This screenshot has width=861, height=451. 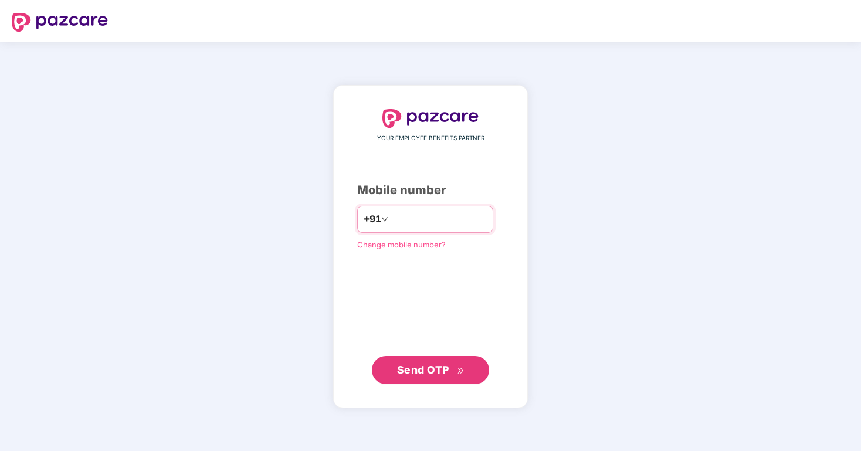 What do you see at coordinates (401, 245) in the screenshot?
I see `a: Change mobile number?` at bounding box center [401, 245].